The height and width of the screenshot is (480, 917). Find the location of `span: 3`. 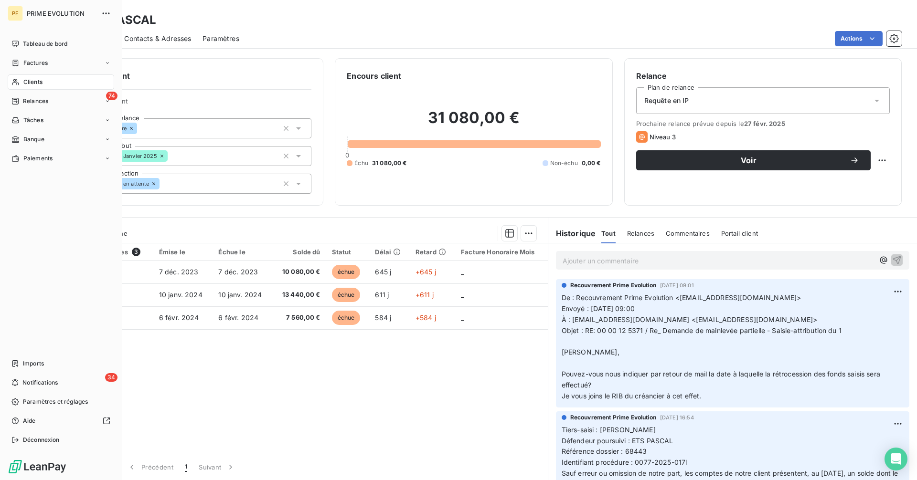

span: 3 is located at coordinates (136, 252).